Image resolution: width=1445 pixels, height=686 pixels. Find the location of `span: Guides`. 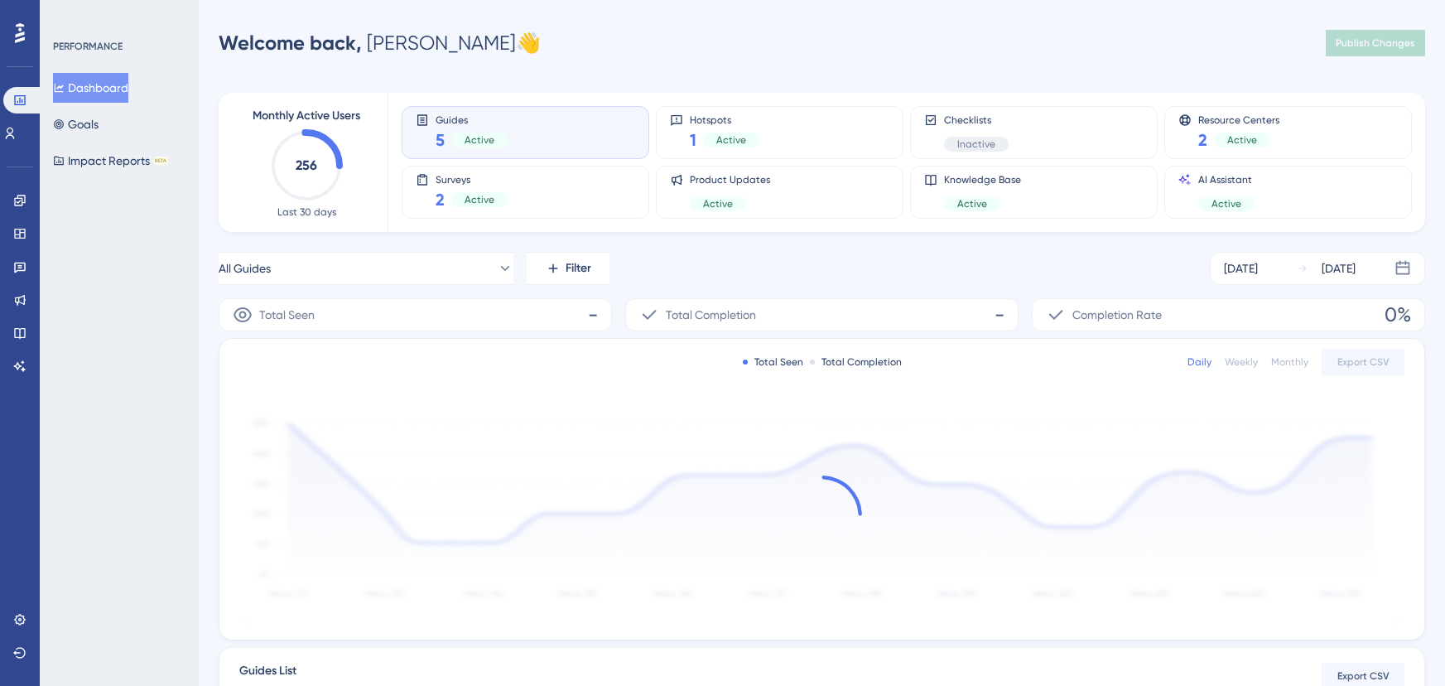

span: Guides is located at coordinates (471, 119).